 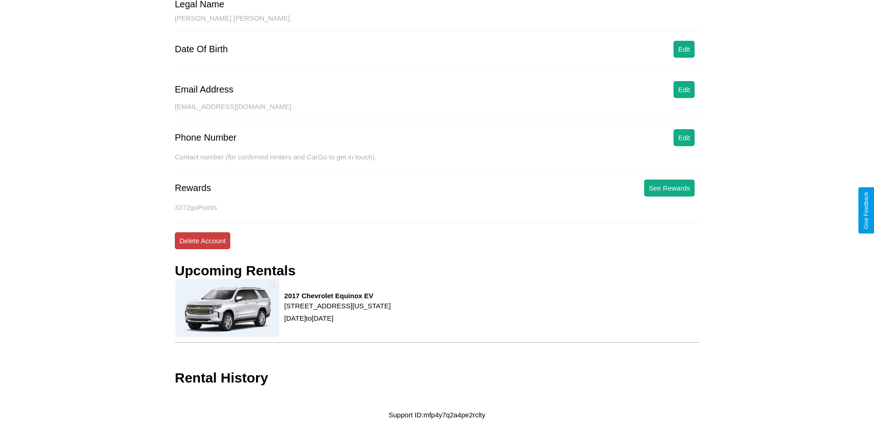 What do you see at coordinates (235, 271) in the screenshot?
I see `h3: Upcoming Rentals` at bounding box center [235, 271].